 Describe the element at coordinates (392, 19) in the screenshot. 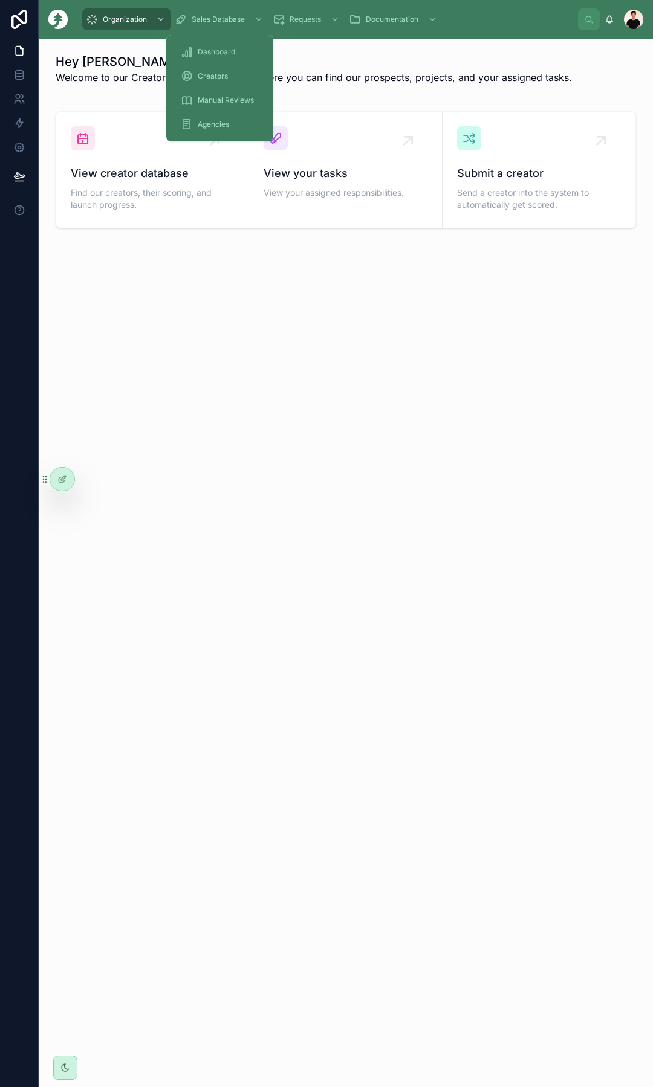

I see `span: Documentation` at that location.